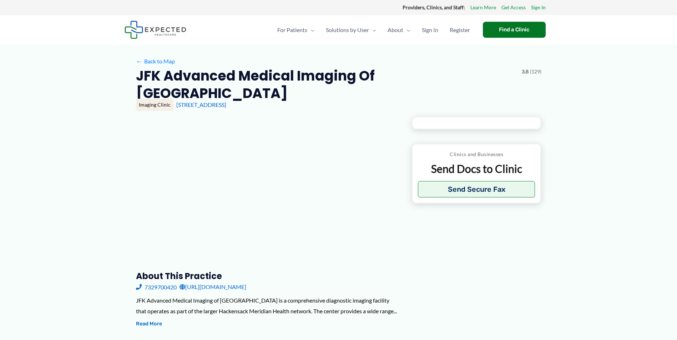 This screenshot has width=677, height=340. What do you see at coordinates (476, 155) in the screenshot?
I see `p: Clinics and Businesses` at bounding box center [476, 155].